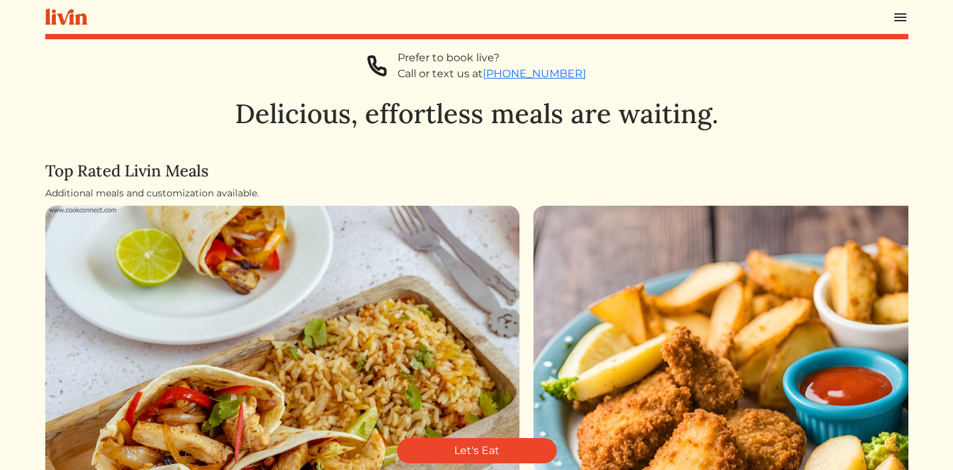 The height and width of the screenshot is (470, 953). Describe the element at coordinates (900, 17) in the screenshot. I see `img: menu_hamburger-cb6d353cf0ecd9f46ceae1c99ecbeb4a00e71ca567a856bd81f57e9d8c17bb26.svg` at that location.